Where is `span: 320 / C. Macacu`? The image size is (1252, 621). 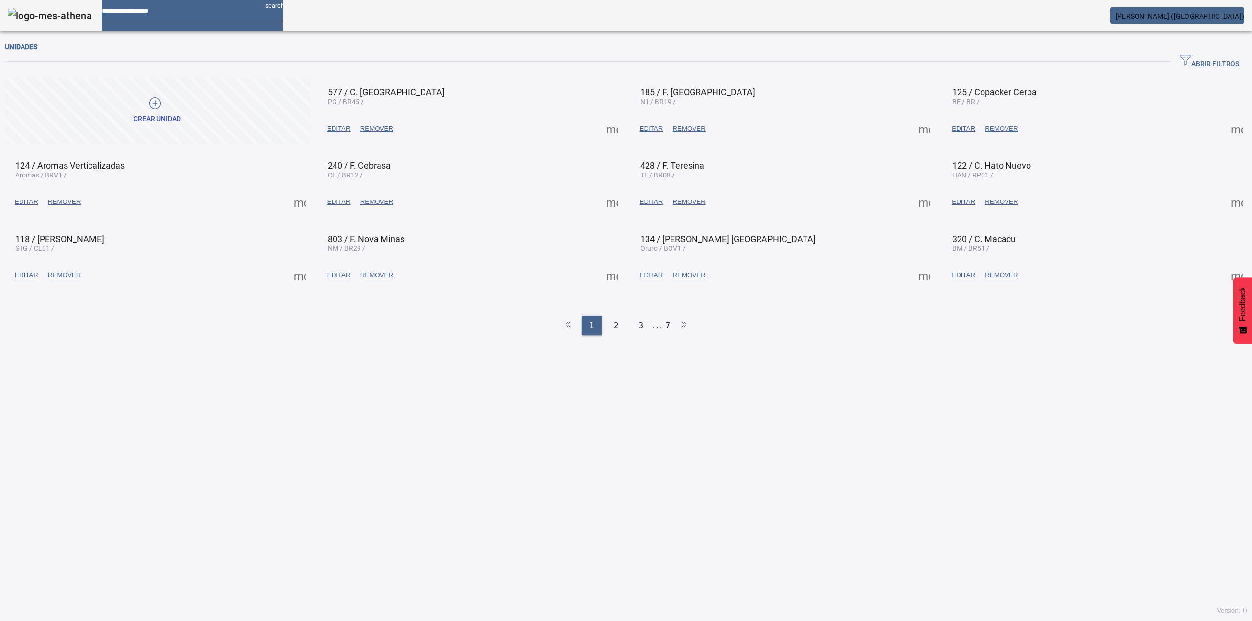
span: 320 / C. Macacu is located at coordinates (984, 239).